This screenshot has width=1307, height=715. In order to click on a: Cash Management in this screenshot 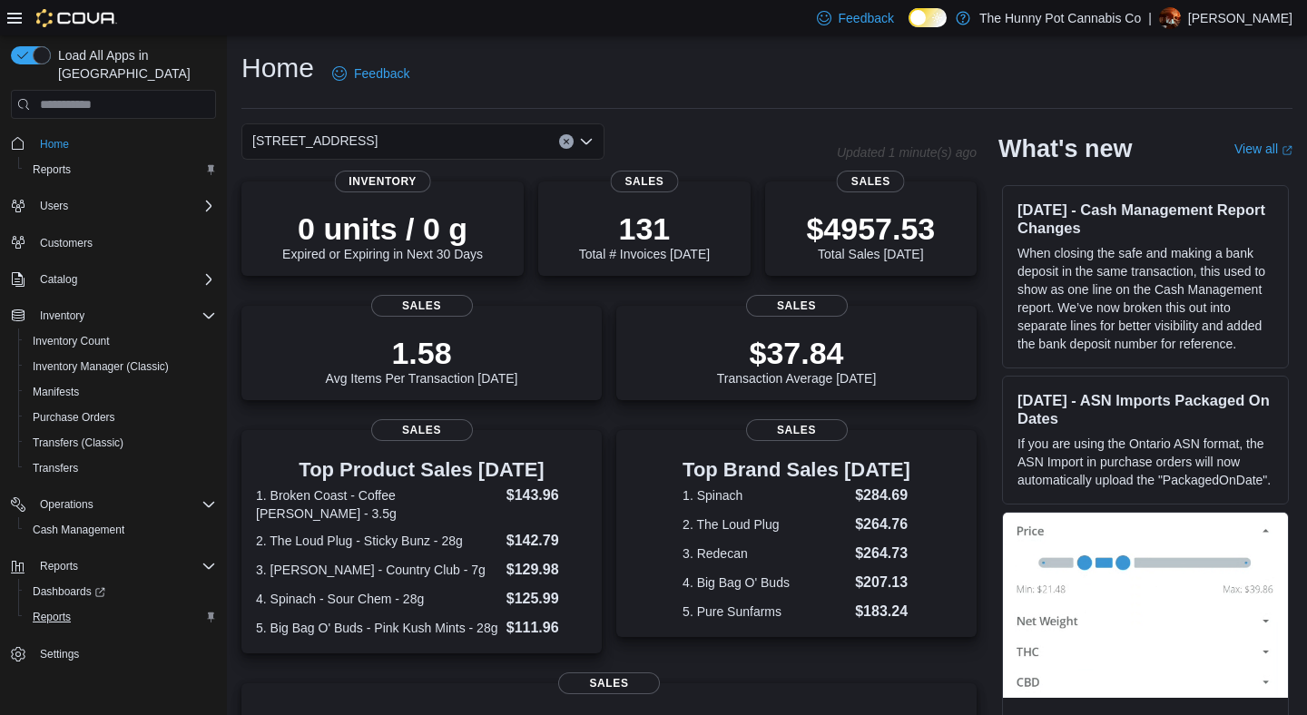, I will do `click(78, 530)`.